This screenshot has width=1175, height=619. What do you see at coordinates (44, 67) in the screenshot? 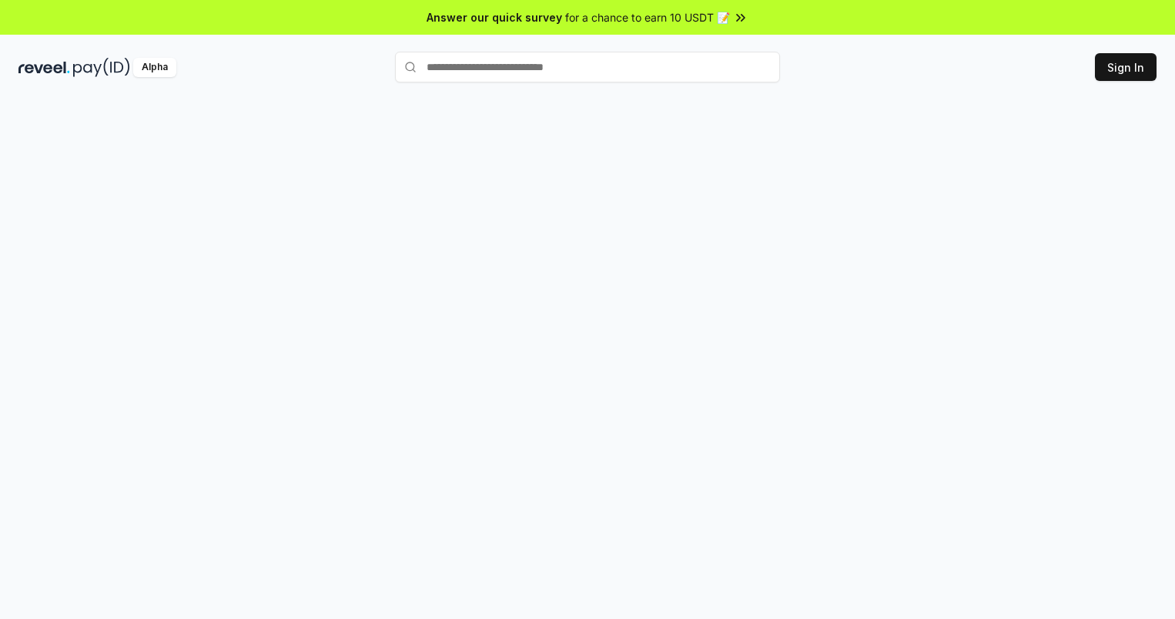
I see `img: reveel_dark` at bounding box center [44, 67].